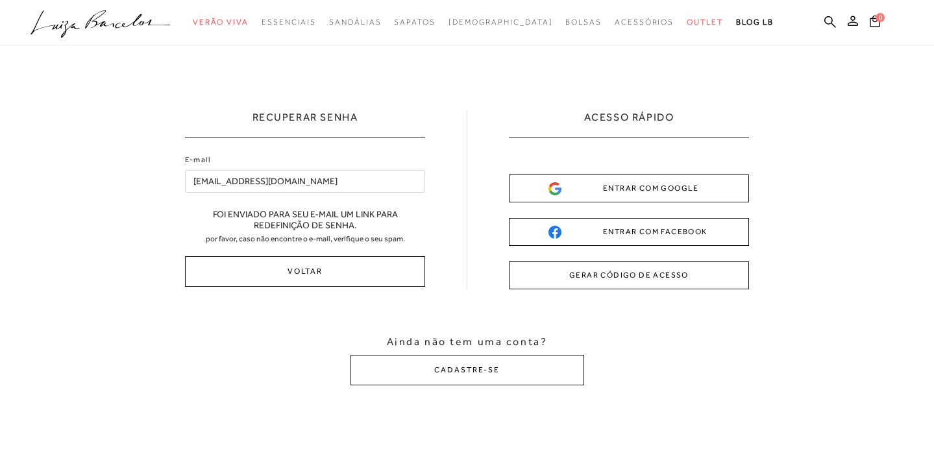 This screenshot has height=469, width=934. I want to click on span: Ainda não tem uma conta?, so click(467, 342).